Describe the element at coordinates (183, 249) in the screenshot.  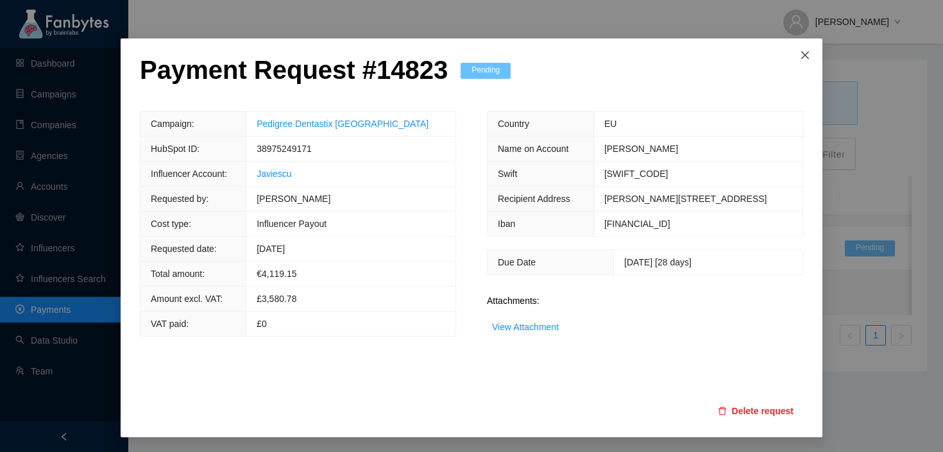
I see `span: Requested date:` at that location.